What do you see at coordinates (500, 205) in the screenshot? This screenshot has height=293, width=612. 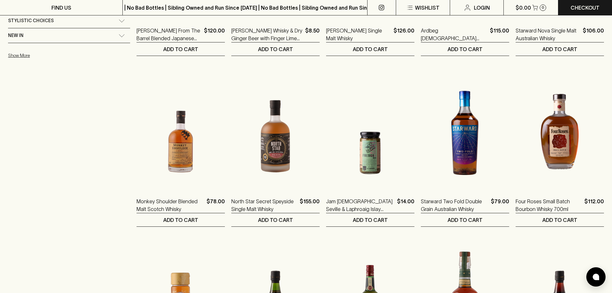 I see `p: $79.00` at bounding box center [500, 205].